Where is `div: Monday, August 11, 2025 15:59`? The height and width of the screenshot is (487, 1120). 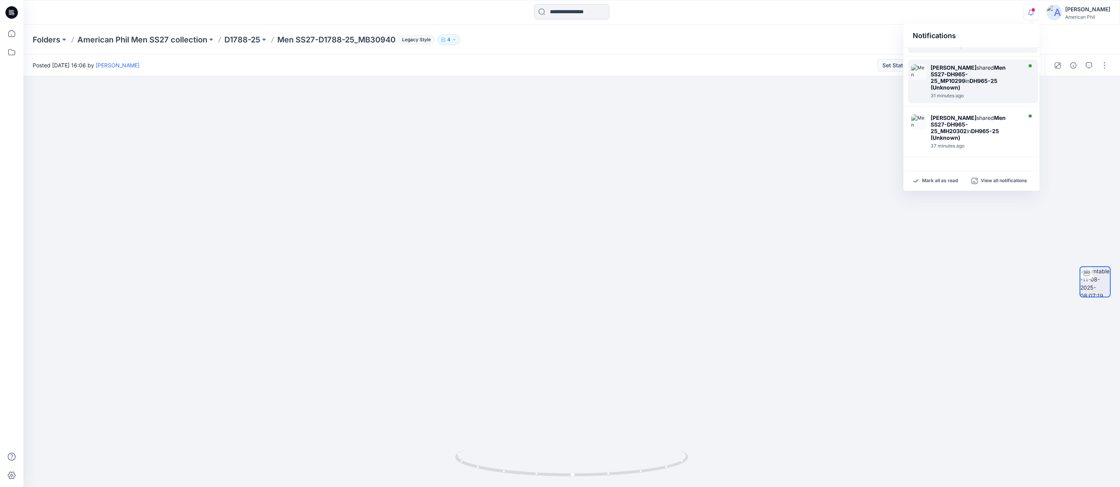
div: Monday, August 11, 2025 15:59 is located at coordinates (975, 96).